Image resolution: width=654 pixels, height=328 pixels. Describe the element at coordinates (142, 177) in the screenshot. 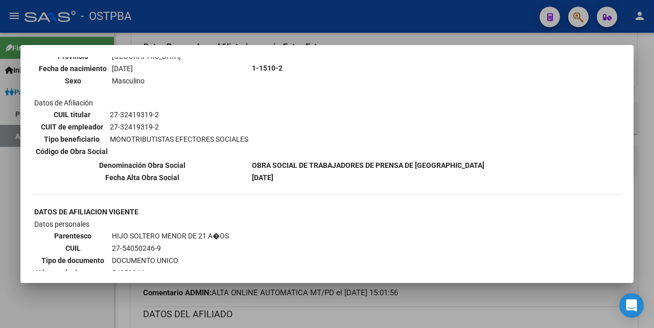

I see `th: Fecha Alta Obra Social` at that location.